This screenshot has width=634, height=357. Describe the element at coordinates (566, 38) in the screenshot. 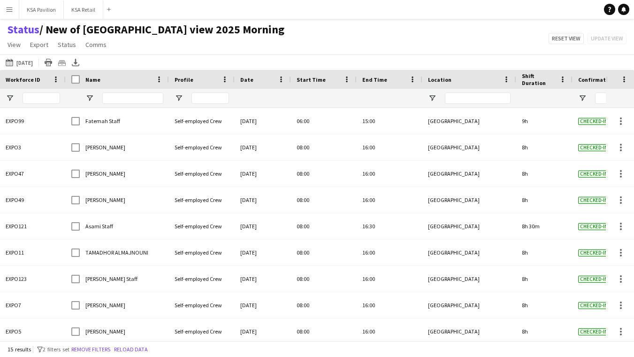

I see `button: Reset view` at that location.